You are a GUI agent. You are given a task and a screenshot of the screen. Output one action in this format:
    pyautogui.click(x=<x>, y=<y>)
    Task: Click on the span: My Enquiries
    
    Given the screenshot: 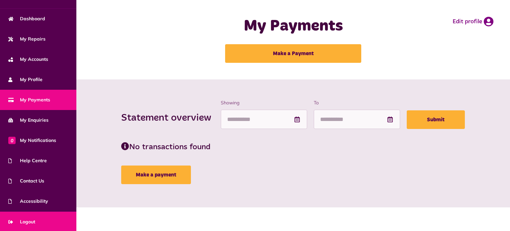 What is the action you would take?
    pyautogui.click(x=28, y=120)
    